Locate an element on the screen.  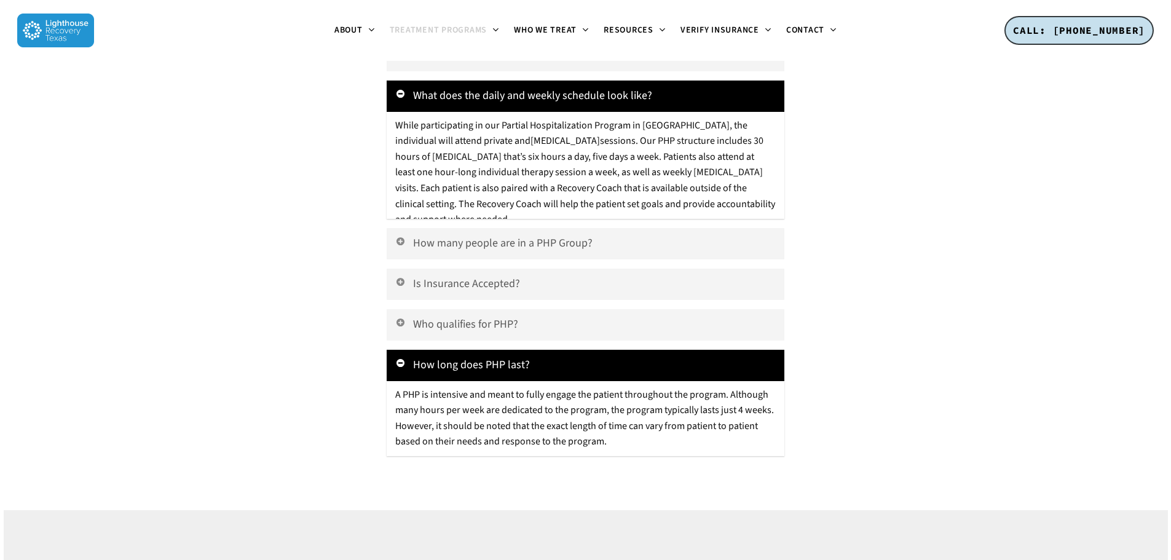
a: What does the daily and weekly schedule look like? is located at coordinates (585, 96).